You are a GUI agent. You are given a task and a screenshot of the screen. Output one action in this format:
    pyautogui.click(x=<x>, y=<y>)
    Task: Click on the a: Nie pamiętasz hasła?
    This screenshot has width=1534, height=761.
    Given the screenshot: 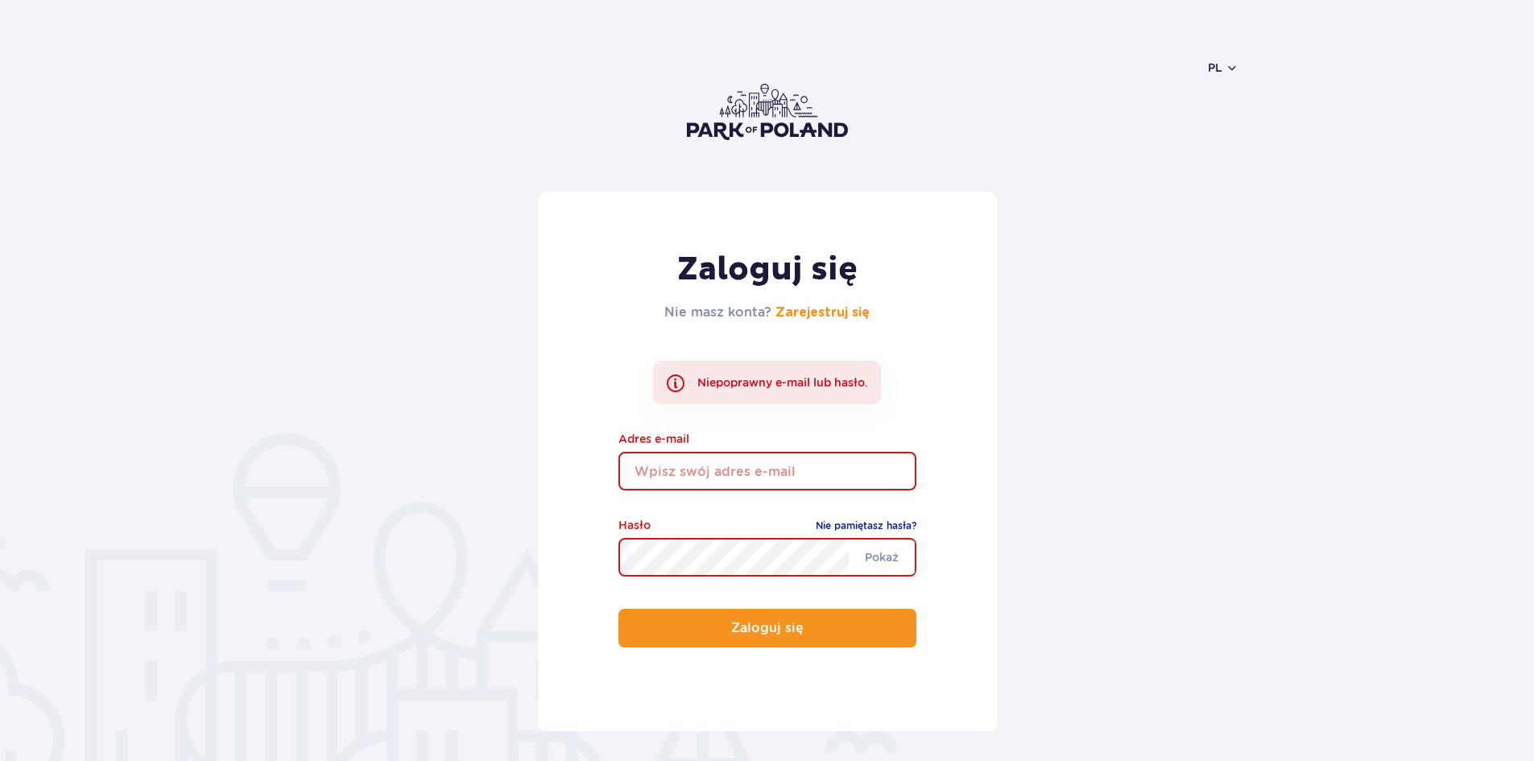 What is the action you would take?
    pyautogui.click(x=866, y=526)
    